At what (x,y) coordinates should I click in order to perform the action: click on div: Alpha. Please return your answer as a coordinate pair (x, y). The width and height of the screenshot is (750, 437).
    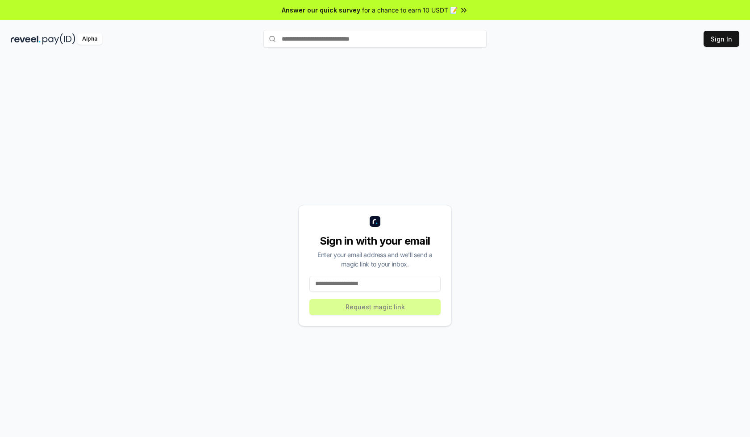
    Looking at the image, I should click on (90, 39).